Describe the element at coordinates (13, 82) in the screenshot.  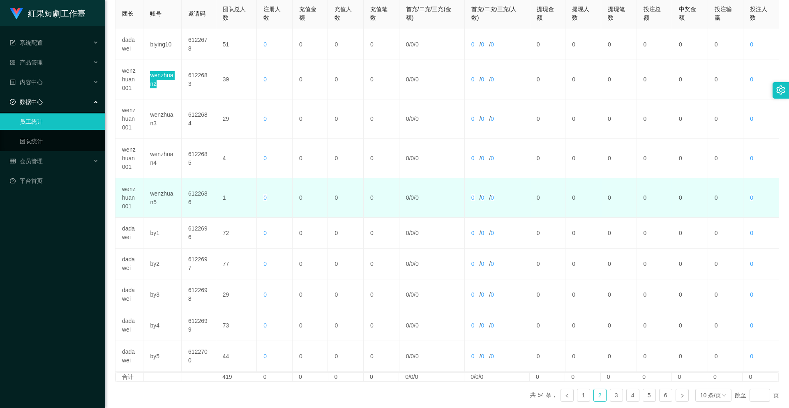
I see `i: 图标: profile` at that location.